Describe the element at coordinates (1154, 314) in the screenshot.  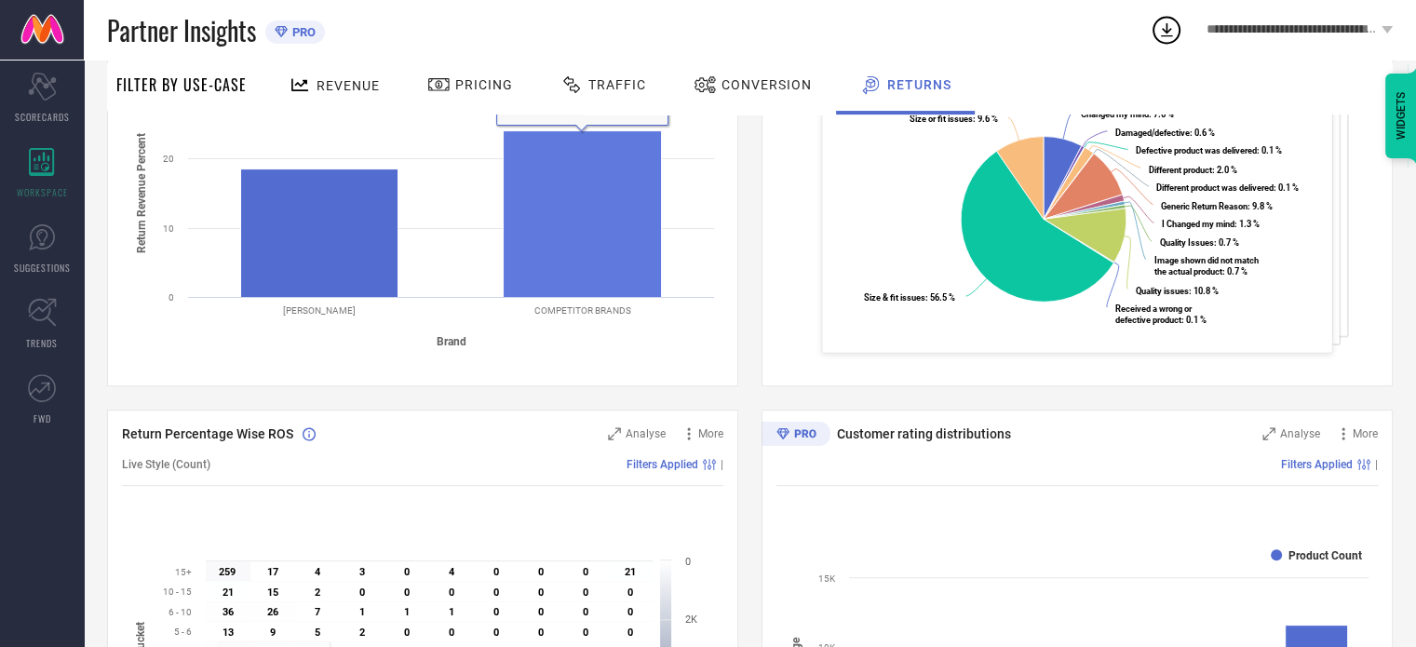
I see `tspan: Received a wrong or defective product` at that location.